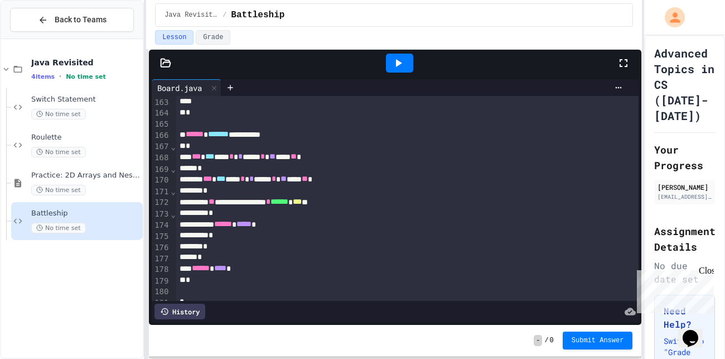  I want to click on div: 171, so click(161, 192).